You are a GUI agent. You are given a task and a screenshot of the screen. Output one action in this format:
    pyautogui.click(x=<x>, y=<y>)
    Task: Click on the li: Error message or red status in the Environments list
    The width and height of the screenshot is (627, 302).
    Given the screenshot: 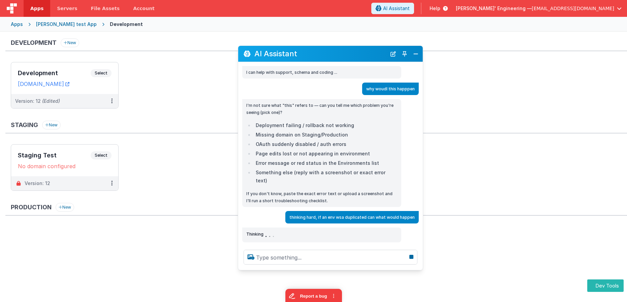 What is the action you would take?
    pyautogui.click(x=326, y=163)
    